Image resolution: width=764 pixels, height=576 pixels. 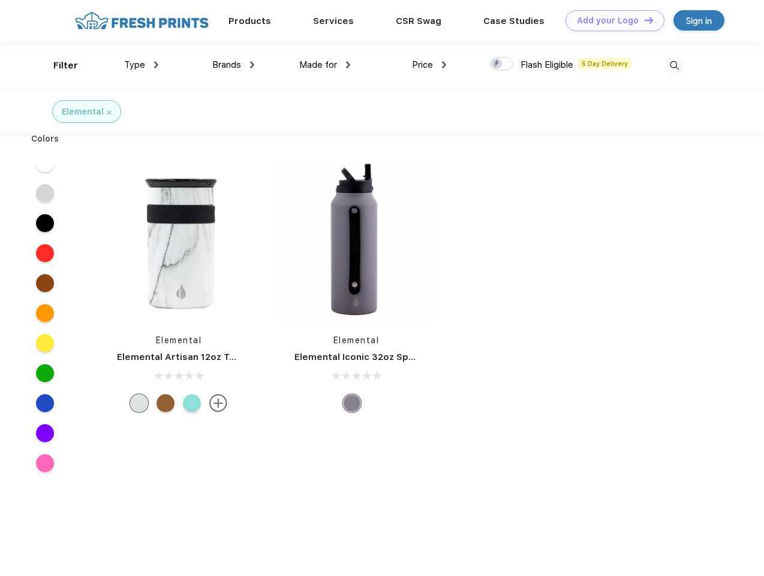 I want to click on a: Elemental Iconic 32oz Sport Water Bottle, so click(x=389, y=357).